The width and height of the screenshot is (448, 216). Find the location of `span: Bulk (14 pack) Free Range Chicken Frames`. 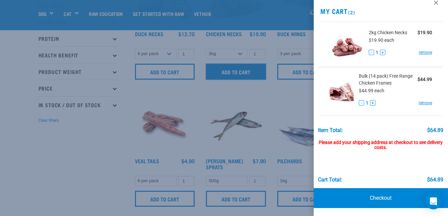

span: Bulk (14 pack) Free Range Chicken Frames is located at coordinates (388, 80).